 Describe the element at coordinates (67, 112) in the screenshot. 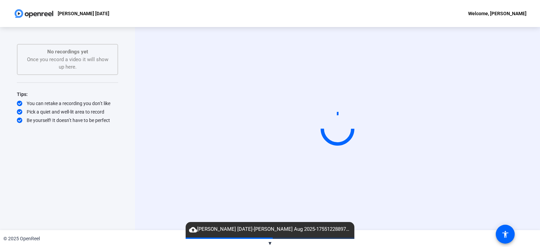

I see `div: Pick a quiet and well-lit area to record` at that location.